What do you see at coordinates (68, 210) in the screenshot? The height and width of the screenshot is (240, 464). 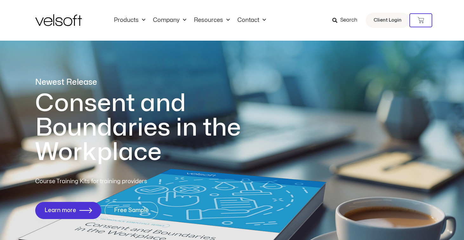 I see `a: Learn more` at bounding box center [68, 210].